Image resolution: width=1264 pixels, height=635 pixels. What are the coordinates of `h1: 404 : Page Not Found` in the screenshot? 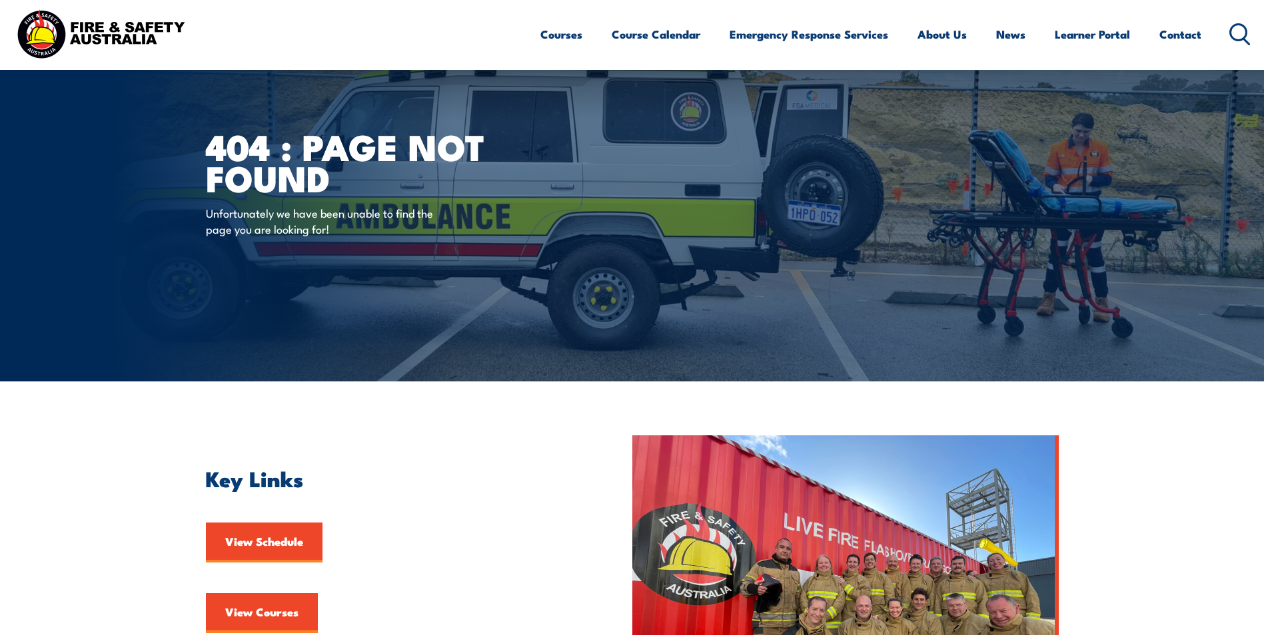 It's located at (370, 161).